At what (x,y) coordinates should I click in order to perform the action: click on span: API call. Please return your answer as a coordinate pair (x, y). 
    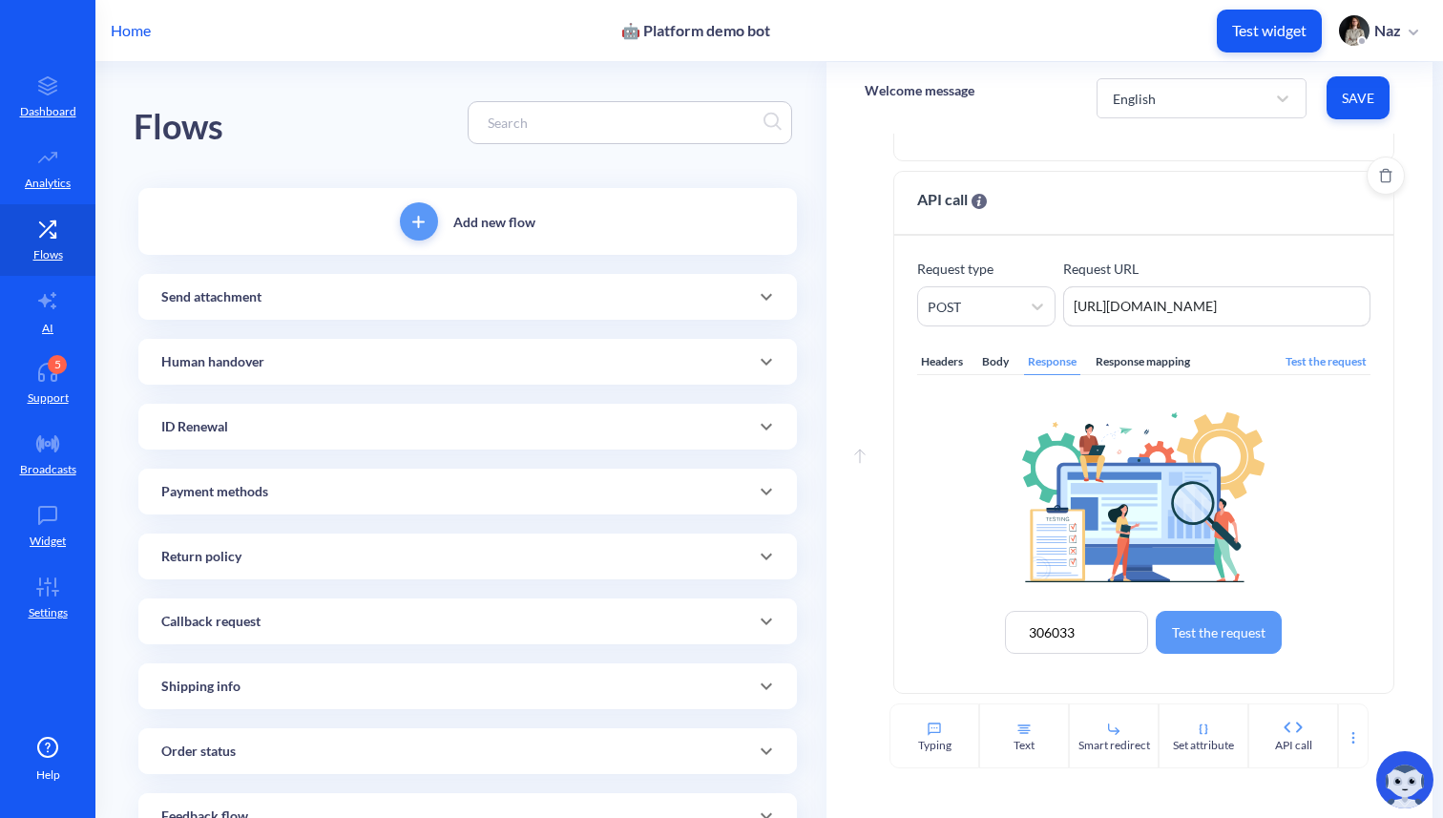
    Looking at the image, I should click on (952, 199).